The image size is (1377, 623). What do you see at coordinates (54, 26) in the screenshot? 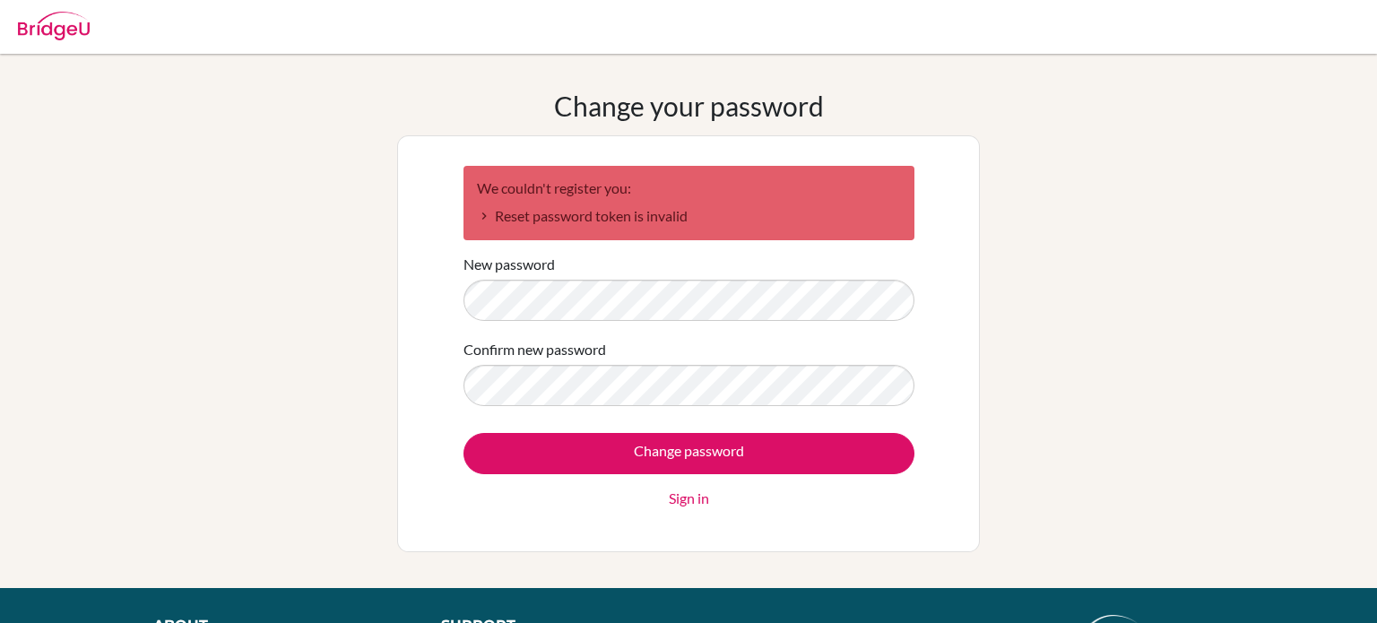
I see `img: Bridge-U` at bounding box center [54, 26].